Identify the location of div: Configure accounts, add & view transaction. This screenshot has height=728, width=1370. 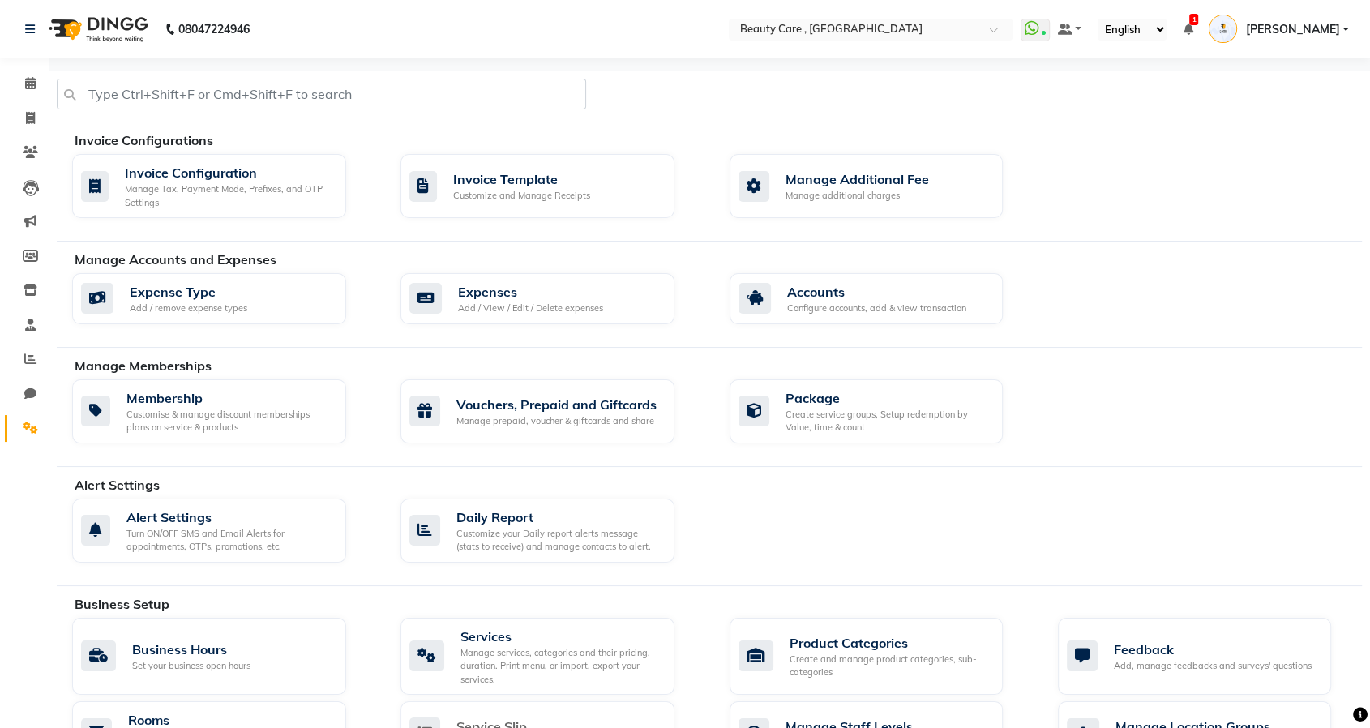
(877, 308).